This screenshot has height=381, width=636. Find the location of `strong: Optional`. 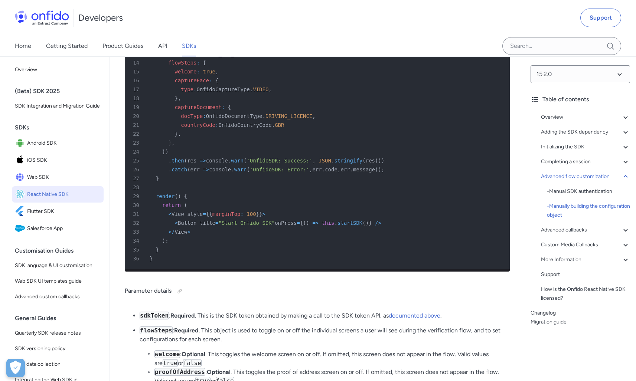

strong: Optional is located at coordinates (219, 372).